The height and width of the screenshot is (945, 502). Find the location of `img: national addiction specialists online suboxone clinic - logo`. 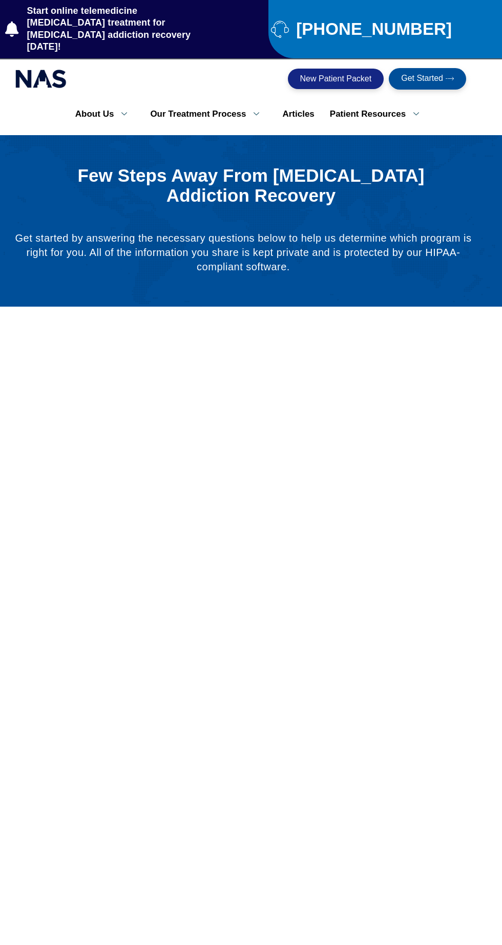

img: national addiction specialists online suboxone clinic - logo is located at coordinates (41, 79).